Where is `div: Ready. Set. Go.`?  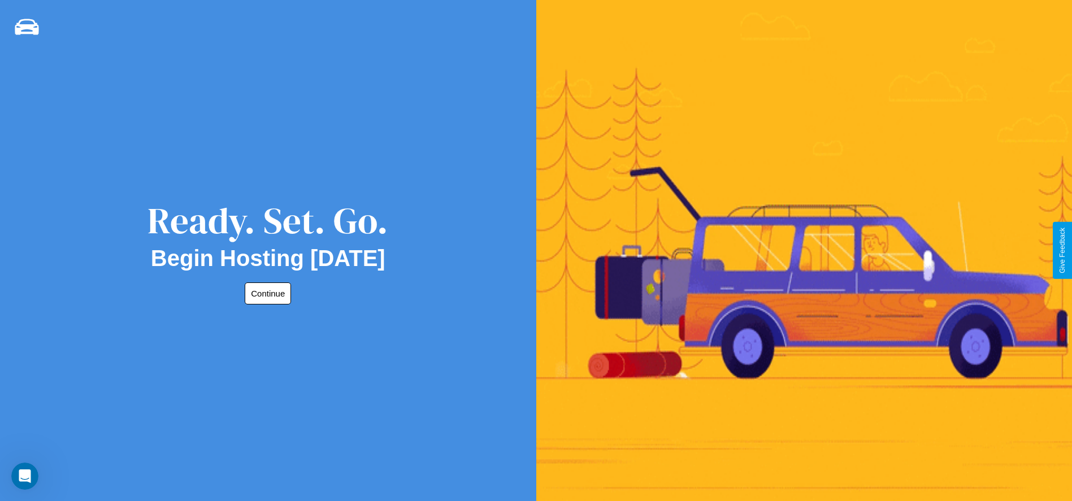 div: Ready. Set. Go. is located at coordinates (268, 220).